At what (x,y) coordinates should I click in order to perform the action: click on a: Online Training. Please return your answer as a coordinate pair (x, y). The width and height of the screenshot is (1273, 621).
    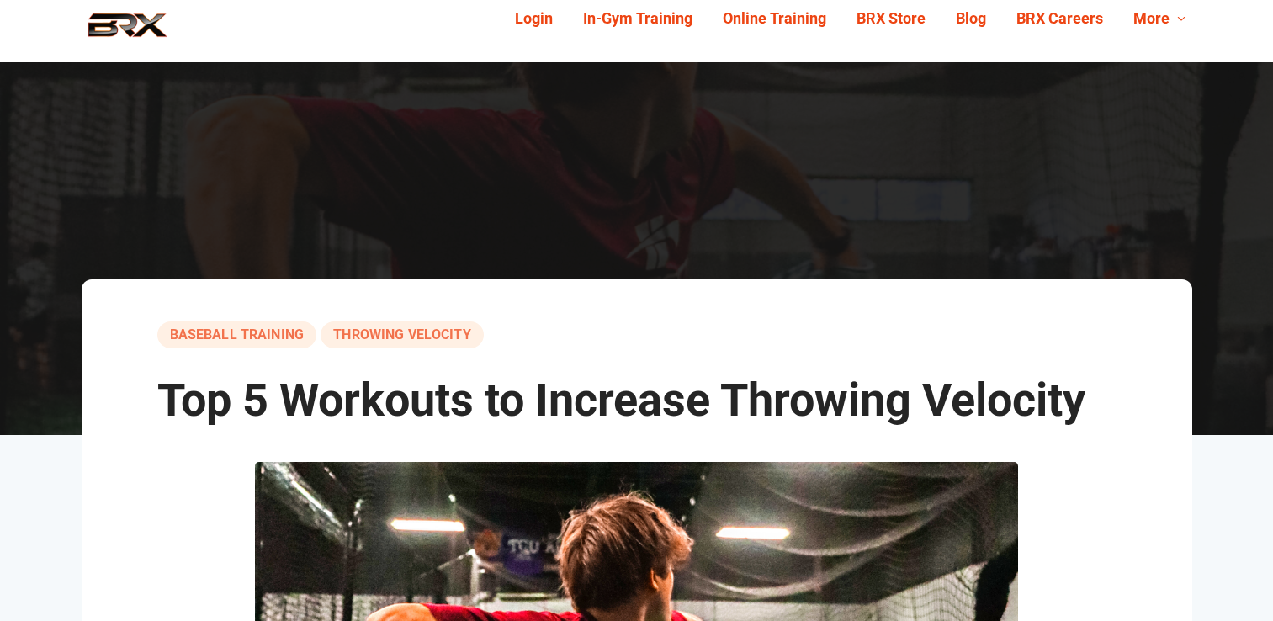
    Looking at the image, I should click on (774, 19).